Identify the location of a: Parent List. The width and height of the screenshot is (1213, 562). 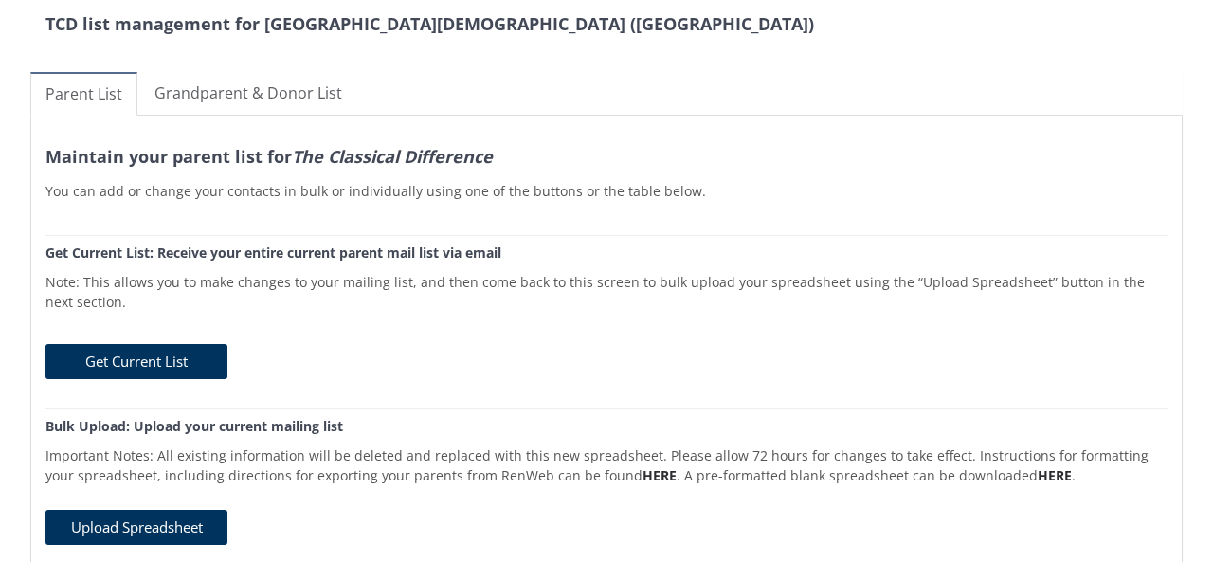
(83, 94).